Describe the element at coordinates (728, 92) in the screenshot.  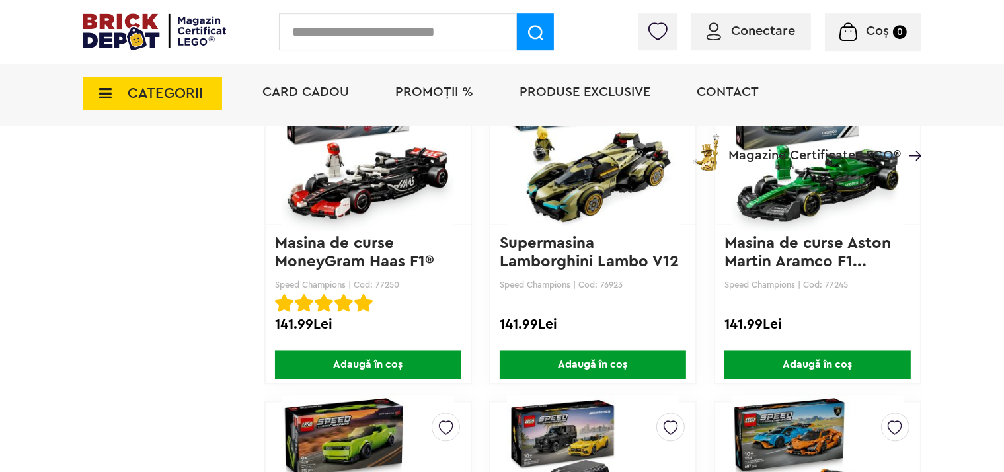
I see `a: Contact` at that location.